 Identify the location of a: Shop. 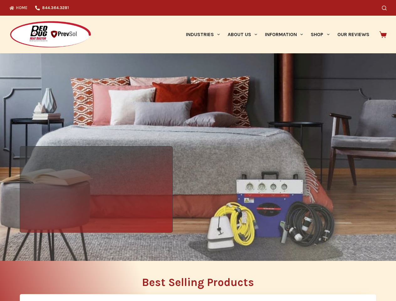
(320, 34).